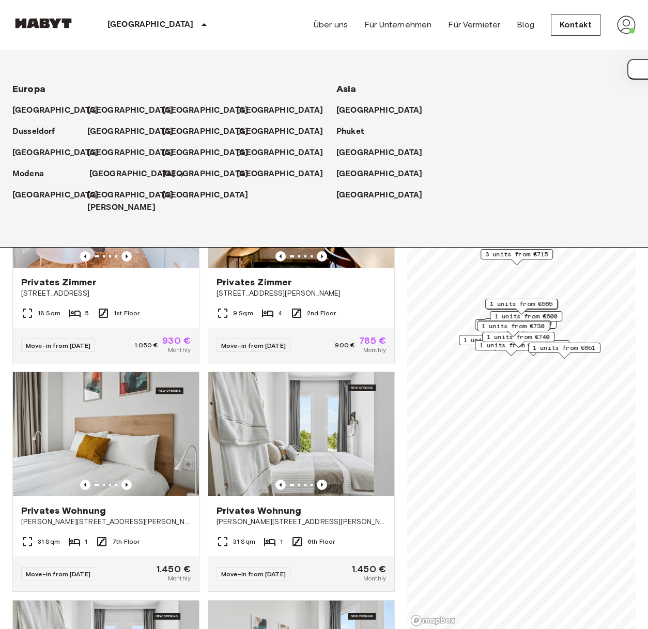 The image size is (648, 629). Describe the element at coordinates (49, 542) in the screenshot. I see `span: 31 Sqm` at that location.